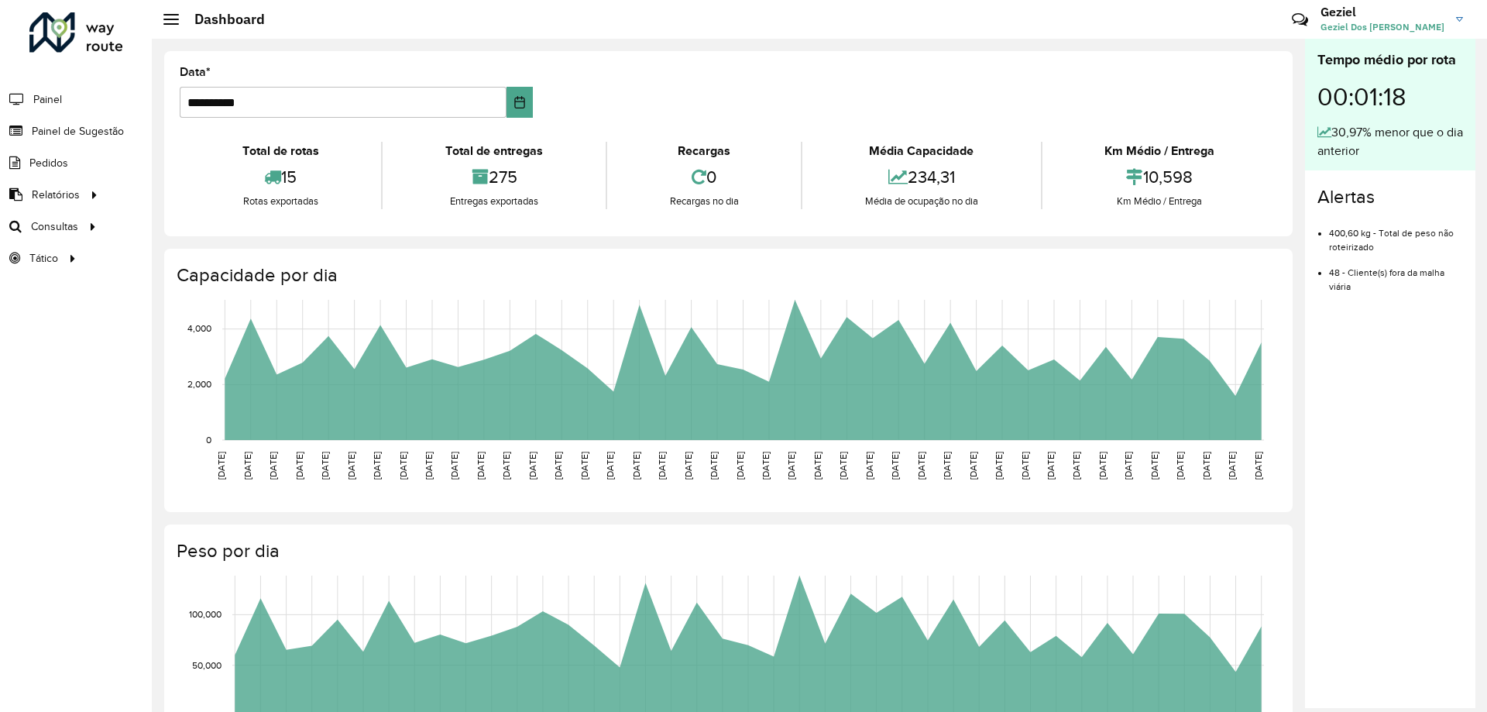 Image resolution: width=1487 pixels, height=712 pixels. Describe the element at coordinates (493, 177) in the screenshot. I see `div: 275` at that location.